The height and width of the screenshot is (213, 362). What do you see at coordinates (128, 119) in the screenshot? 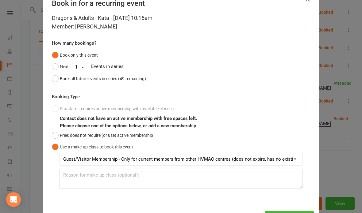
I see `b: Contact does not have an active membership with free spaces left.` at bounding box center [128, 119].